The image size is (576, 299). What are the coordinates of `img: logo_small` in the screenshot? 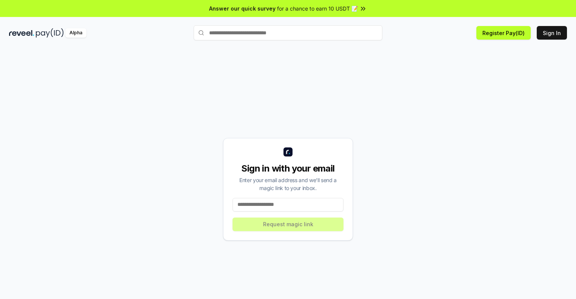 It's located at (288, 152).